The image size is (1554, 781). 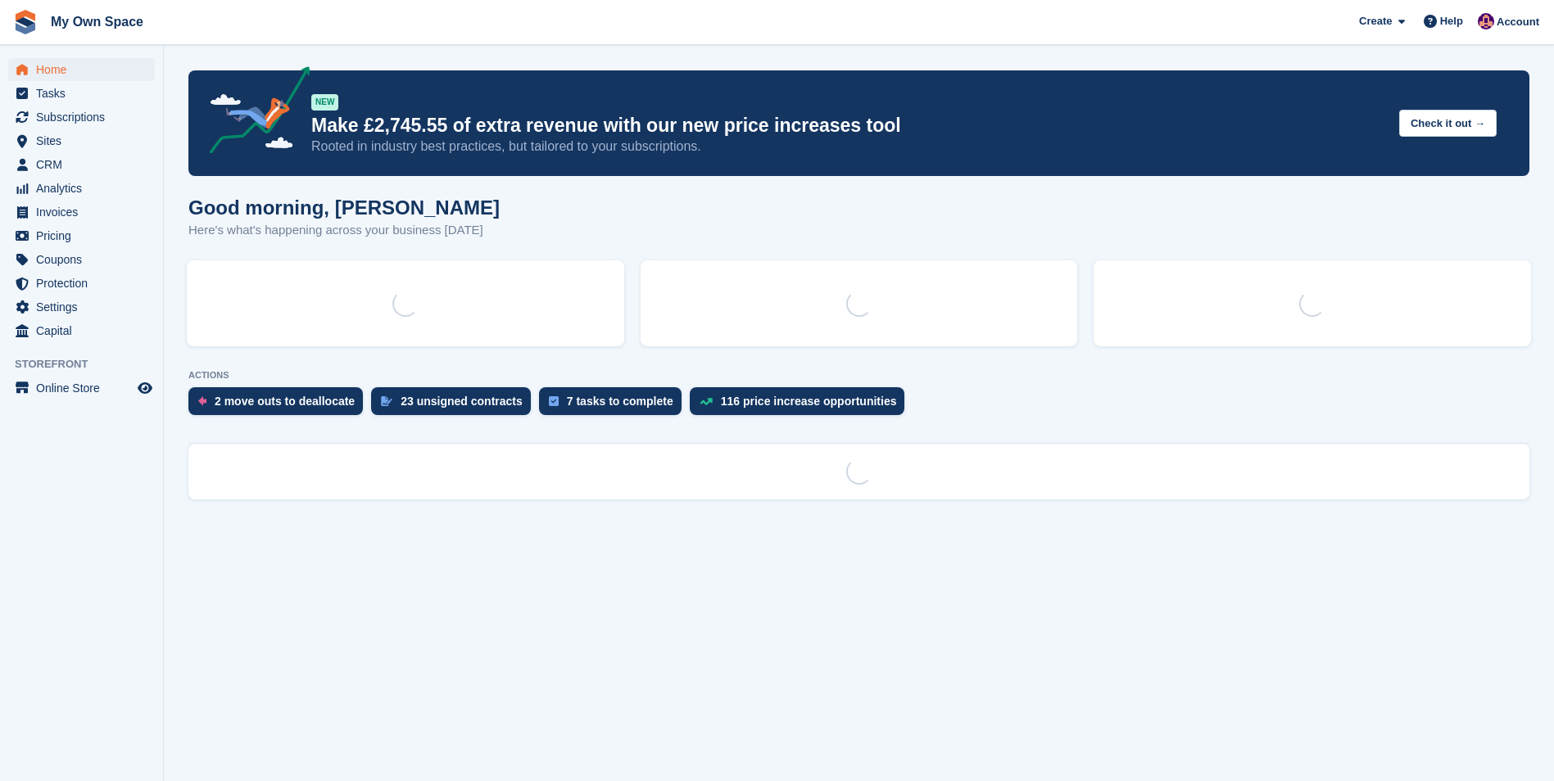 What do you see at coordinates (85, 93) in the screenshot?
I see `span: Tasks` at bounding box center [85, 93].